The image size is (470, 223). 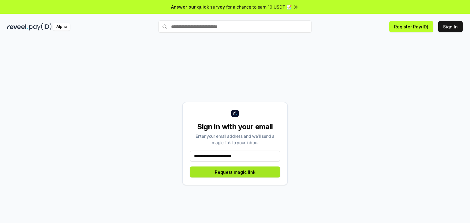 What do you see at coordinates (235, 114) in the screenshot?
I see `img: logo_small` at bounding box center [235, 114].